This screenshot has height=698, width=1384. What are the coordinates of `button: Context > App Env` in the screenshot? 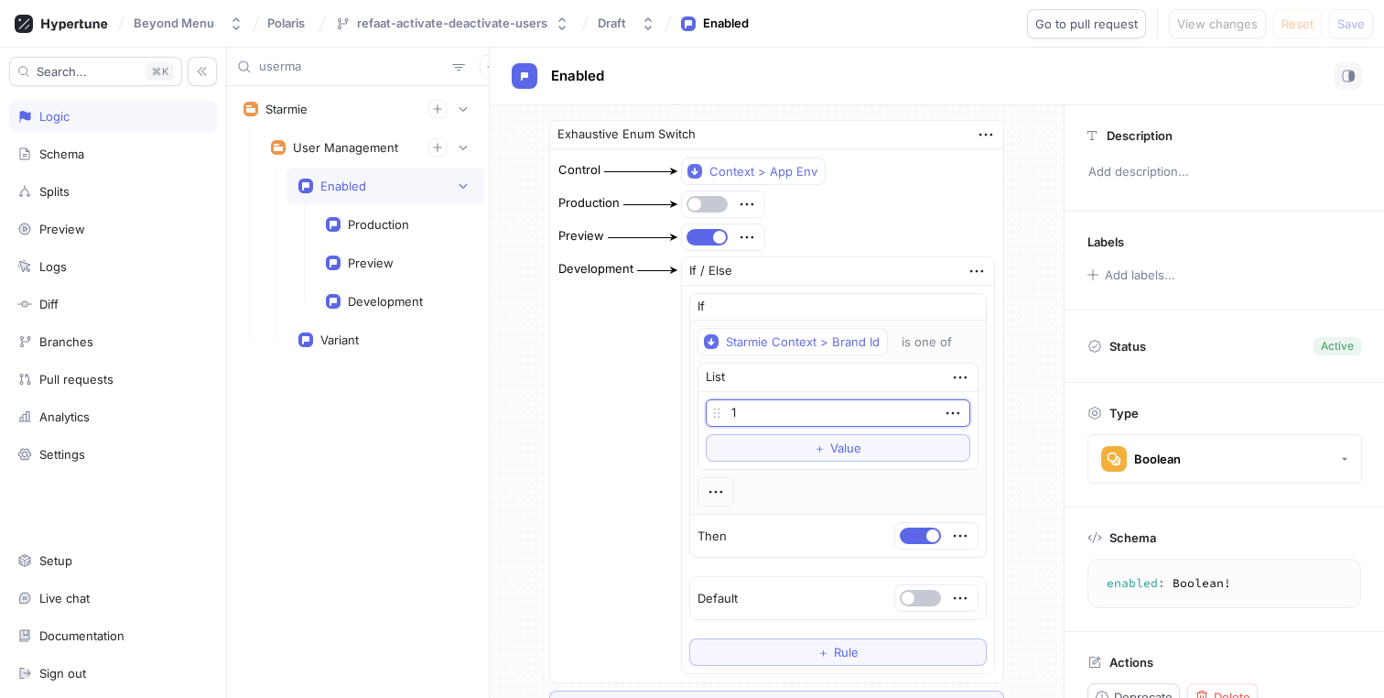 It's located at (753, 171).